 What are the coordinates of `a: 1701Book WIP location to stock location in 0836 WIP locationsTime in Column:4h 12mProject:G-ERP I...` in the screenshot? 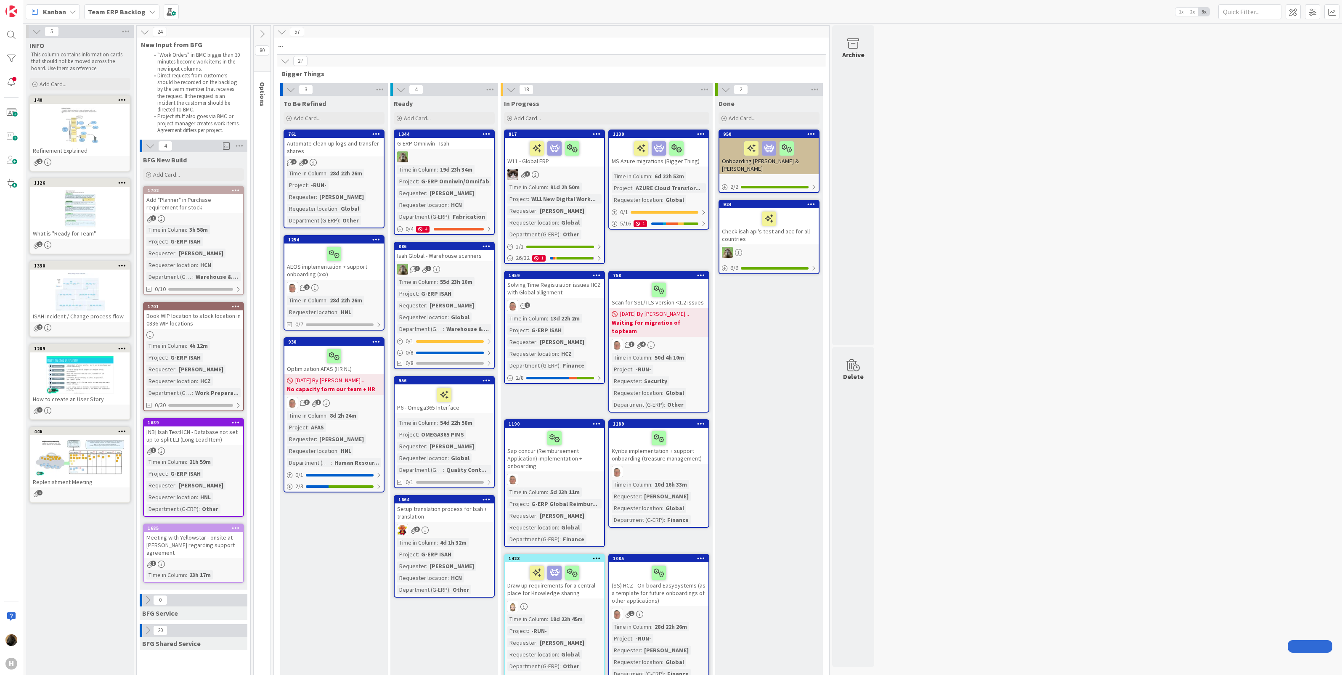 It's located at (194, 357).